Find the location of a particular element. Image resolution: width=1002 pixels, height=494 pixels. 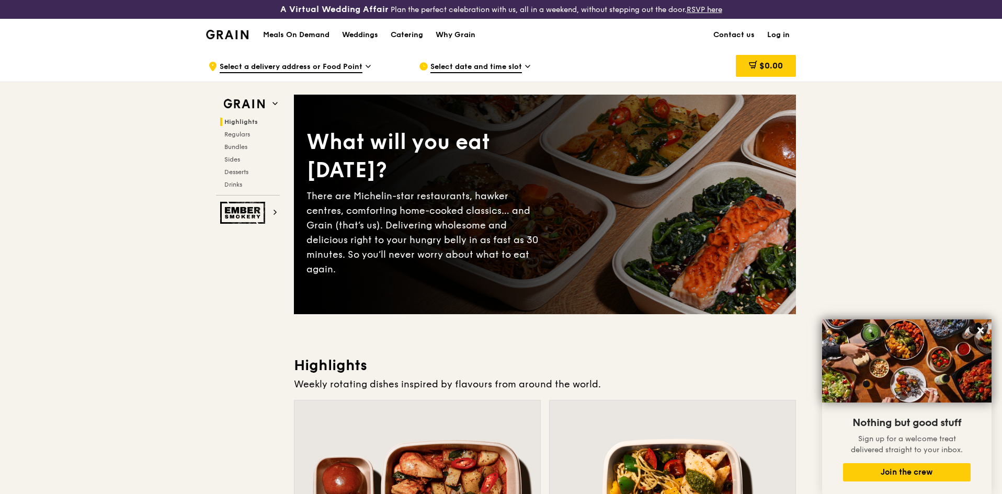

h3: Highlights is located at coordinates (545, 366).